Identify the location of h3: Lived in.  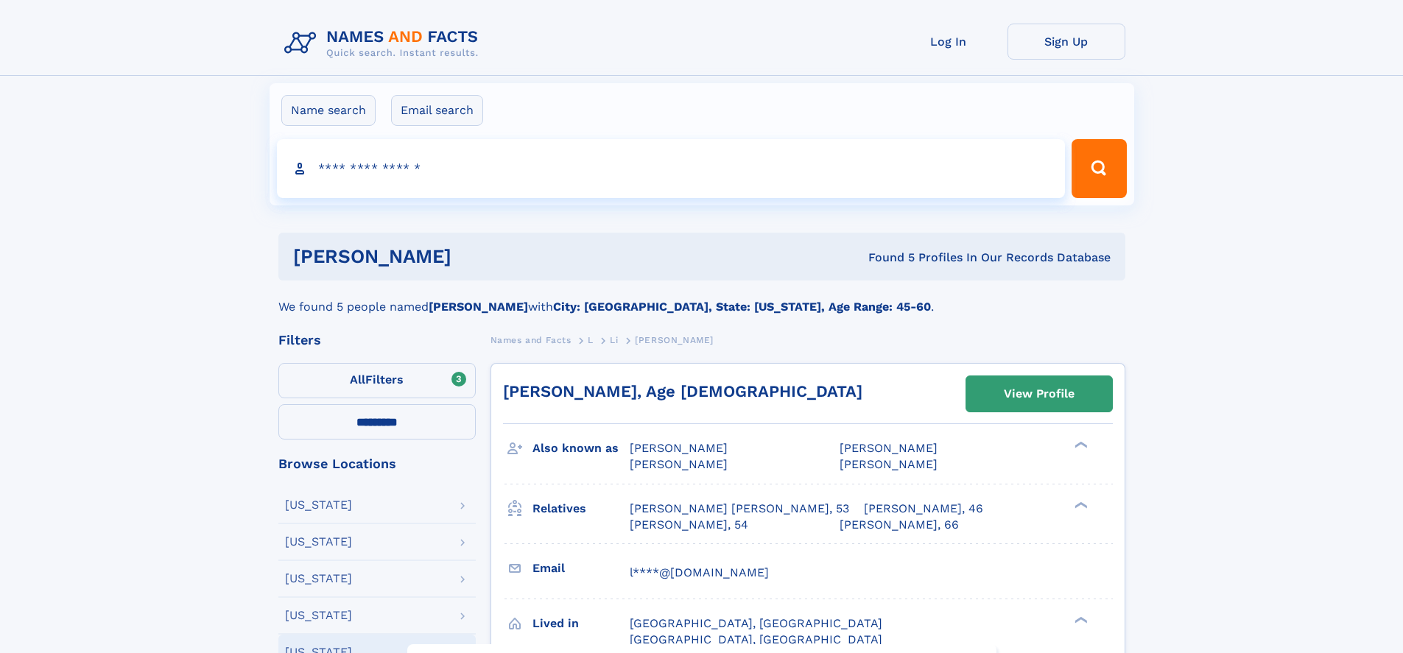
(581, 624).